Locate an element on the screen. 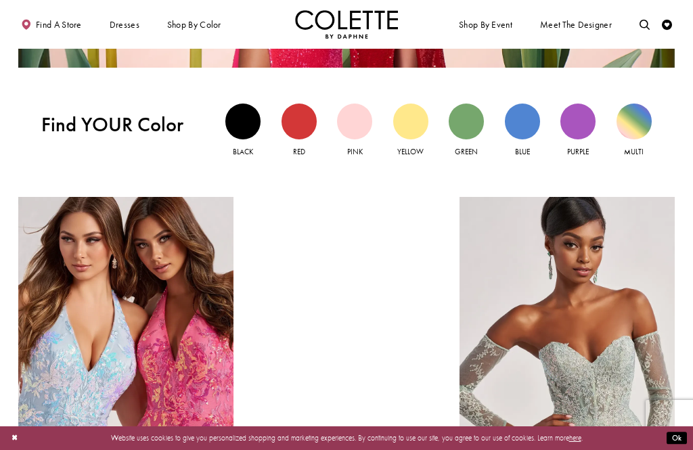 The height and width of the screenshot is (450, 693). div: Red view is located at coordinates (299, 121).